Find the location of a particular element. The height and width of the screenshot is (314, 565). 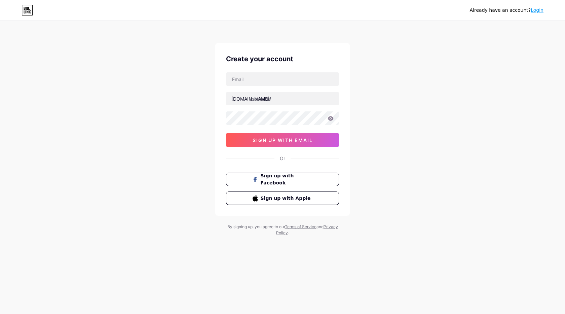

a: Terms of Service is located at coordinates (300, 226).